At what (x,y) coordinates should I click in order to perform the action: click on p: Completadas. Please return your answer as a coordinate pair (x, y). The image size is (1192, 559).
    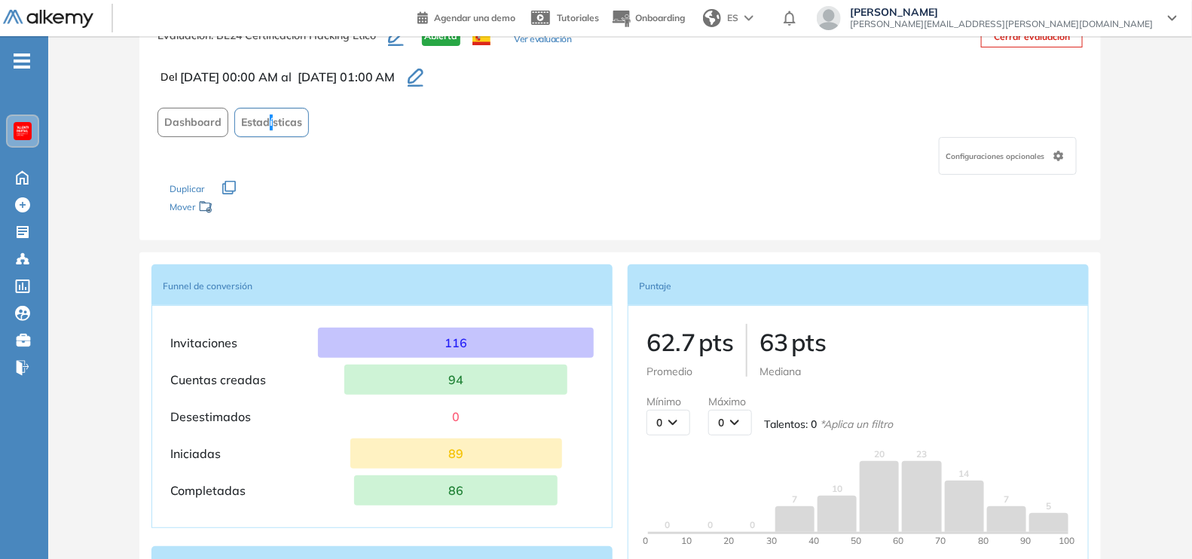
    Looking at the image, I should click on (244, 490).